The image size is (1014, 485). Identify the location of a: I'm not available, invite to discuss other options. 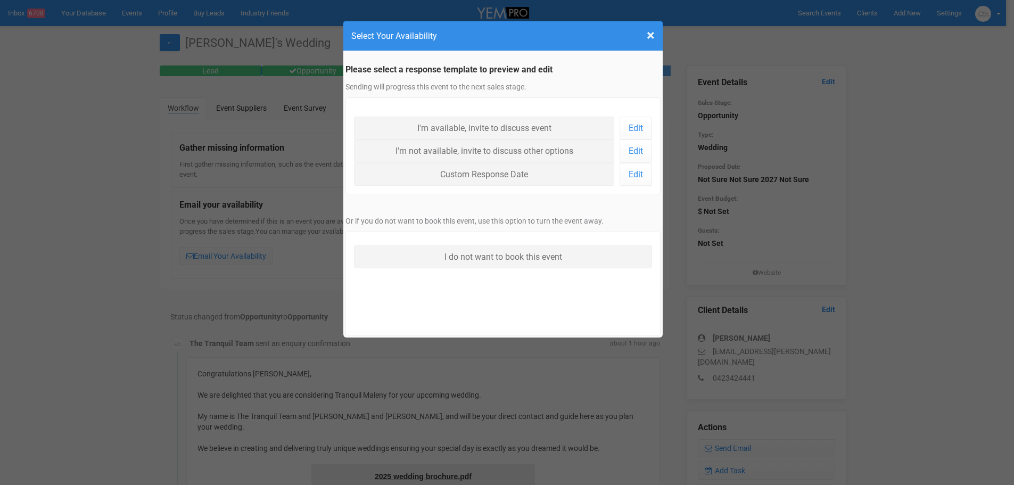
(484, 151).